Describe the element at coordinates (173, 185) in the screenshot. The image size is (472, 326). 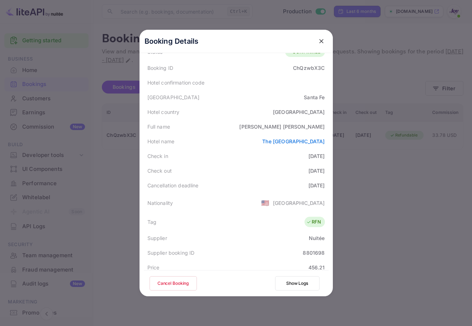
I see `div: Cancellation deadline` at that location.